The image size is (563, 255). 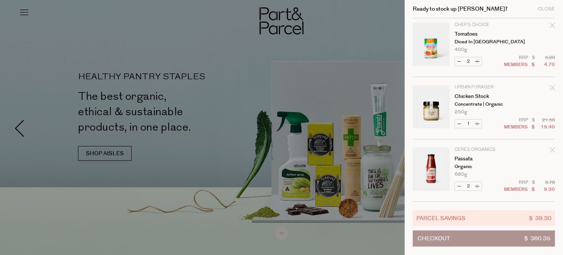 What do you see at coordinates (552, 89) in the screenshot?
I see `div: Remove Chicken Stock` at bounding box center [552, 89].